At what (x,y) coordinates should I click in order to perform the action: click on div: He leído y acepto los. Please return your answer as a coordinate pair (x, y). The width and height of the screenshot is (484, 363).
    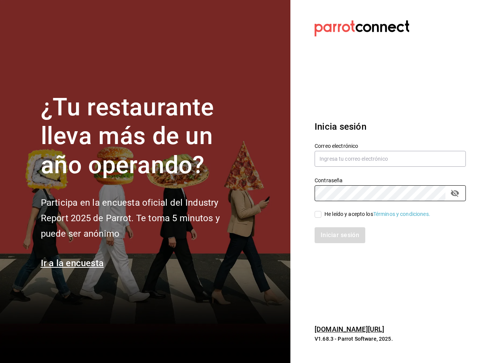
    Looking at the image, I should click on (378, 214).